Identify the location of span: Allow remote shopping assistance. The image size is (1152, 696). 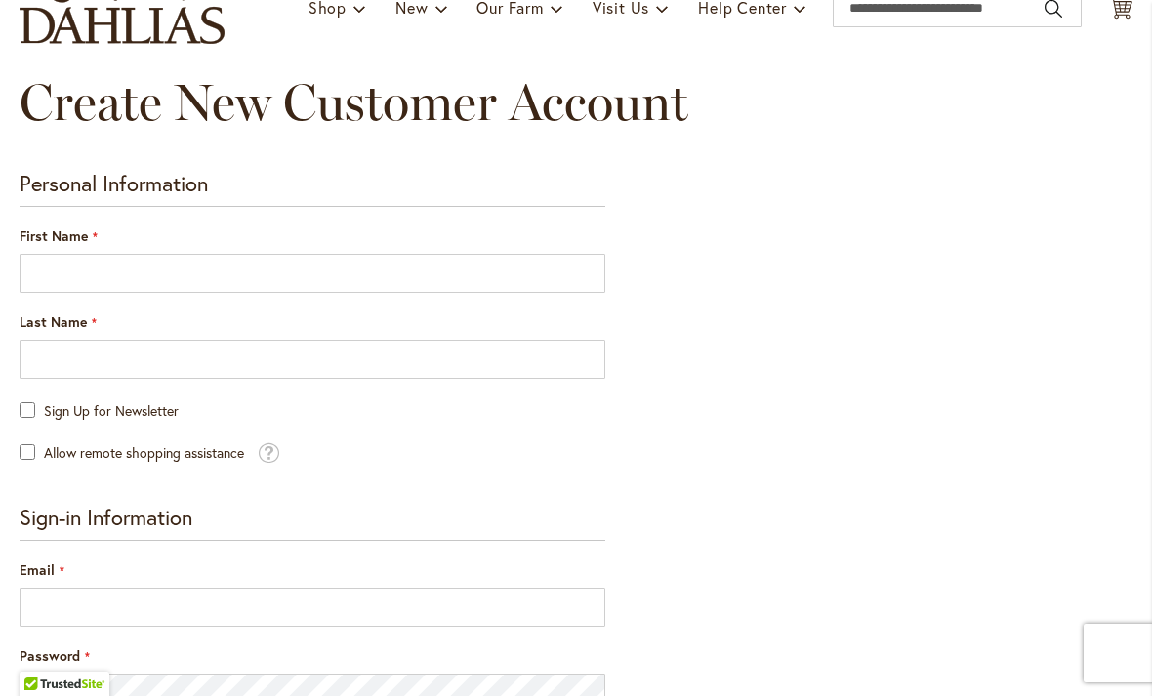
(144, 452).